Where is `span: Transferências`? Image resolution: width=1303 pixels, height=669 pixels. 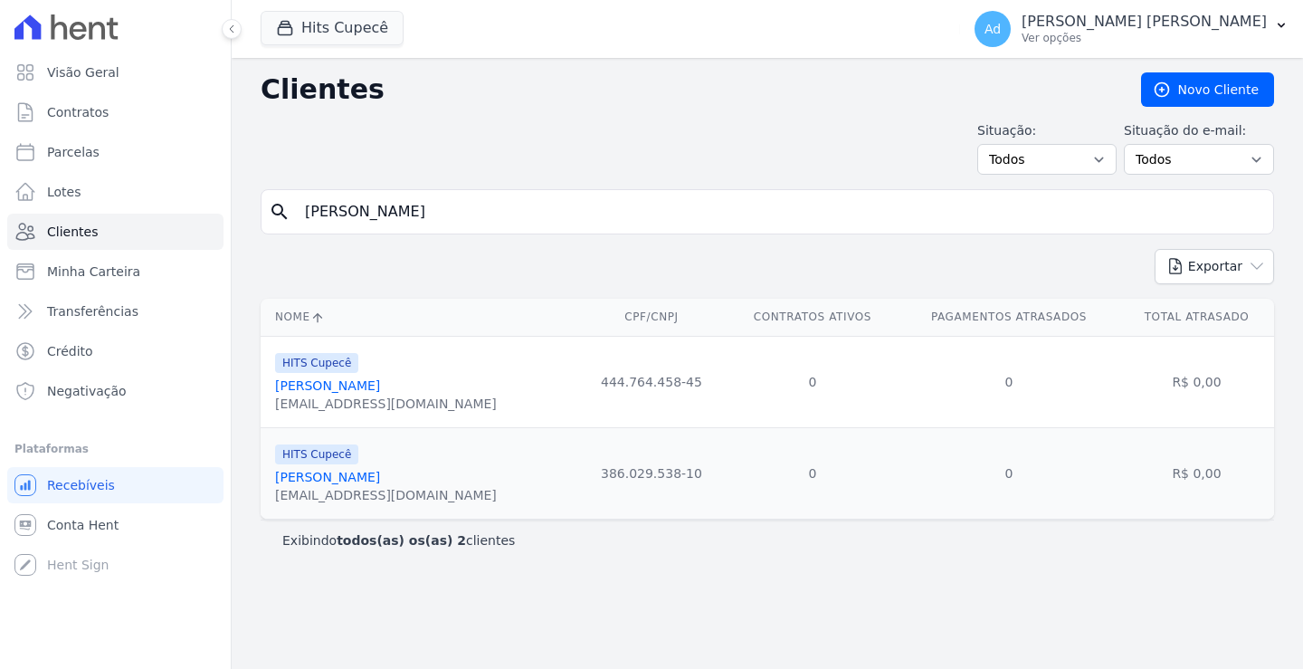 span: Transferências is located at coordinates (92, 311).